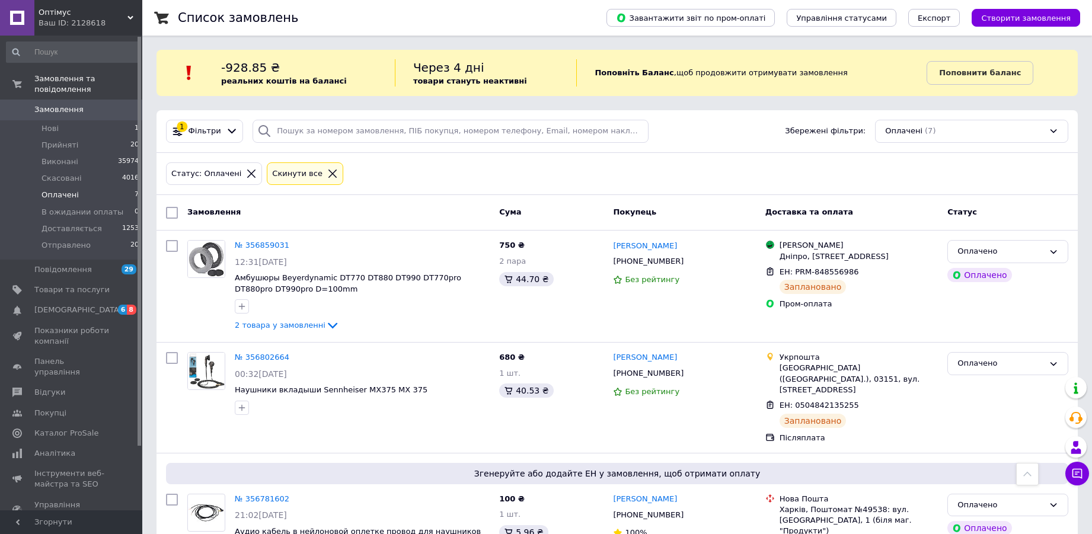 The height and width of the screenshot is (534, 1092). Describe the element at coordinates (841, 18) in the screenshot. I see `span: Управління статусами` at that location.